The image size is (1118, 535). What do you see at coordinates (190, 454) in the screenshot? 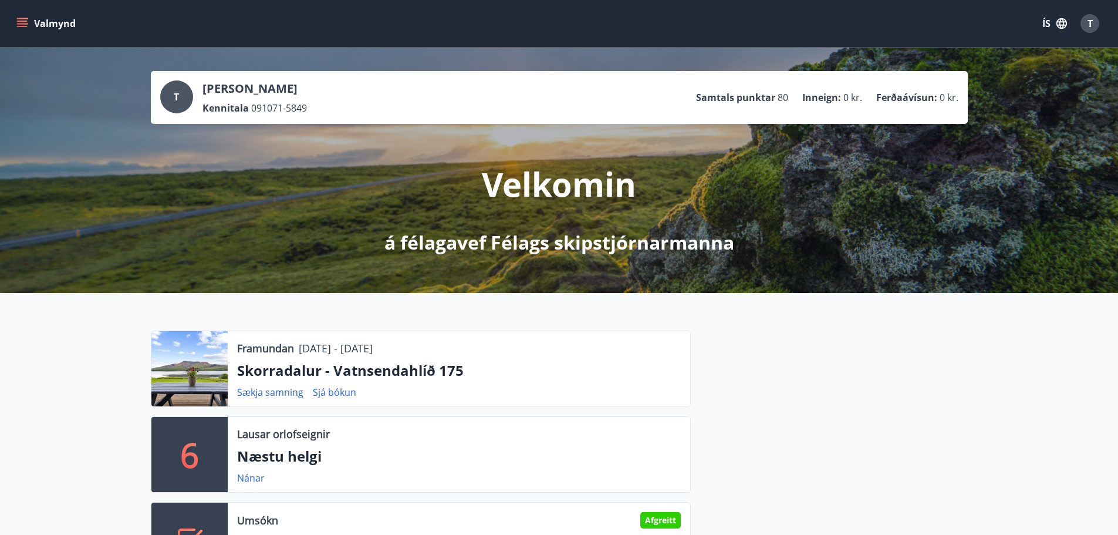
I see `p: 6` at bounding box center [190, 454].